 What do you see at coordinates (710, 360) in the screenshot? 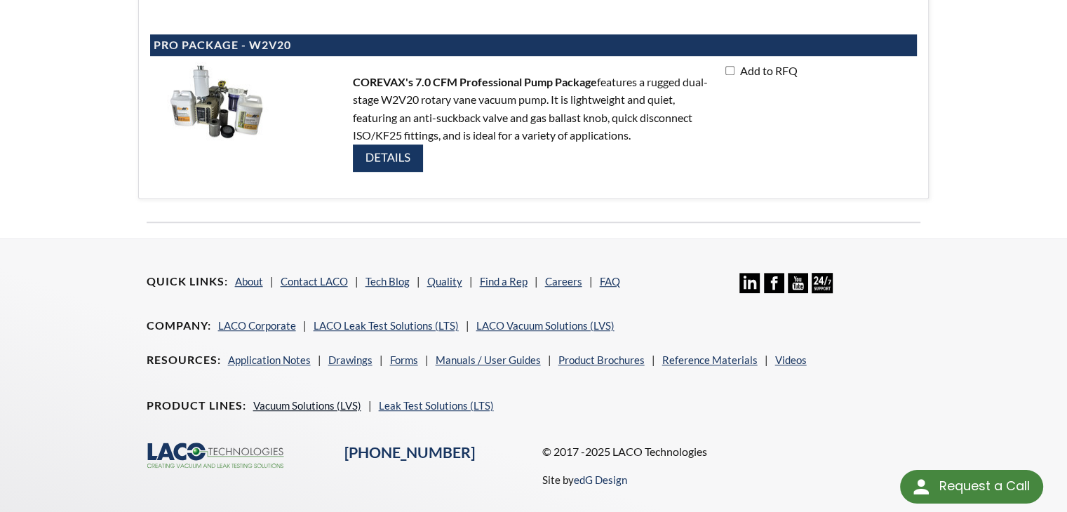
I see `a: Reference Materials` at bounding box center [710, 360].